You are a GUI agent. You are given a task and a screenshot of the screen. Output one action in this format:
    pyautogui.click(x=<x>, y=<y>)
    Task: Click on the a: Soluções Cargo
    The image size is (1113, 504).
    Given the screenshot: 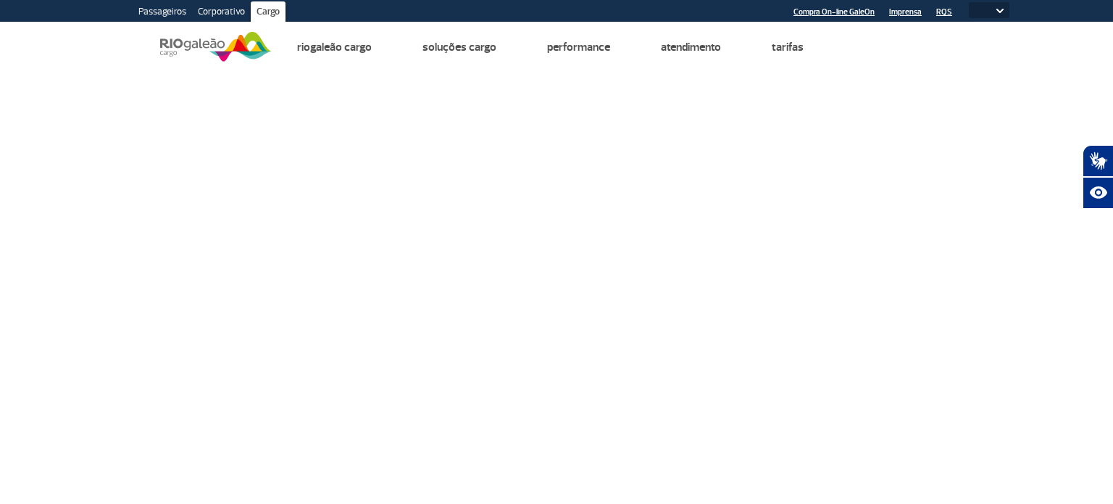 What is the action you would take?
    pyautogui.click(x=459, y=47)
    